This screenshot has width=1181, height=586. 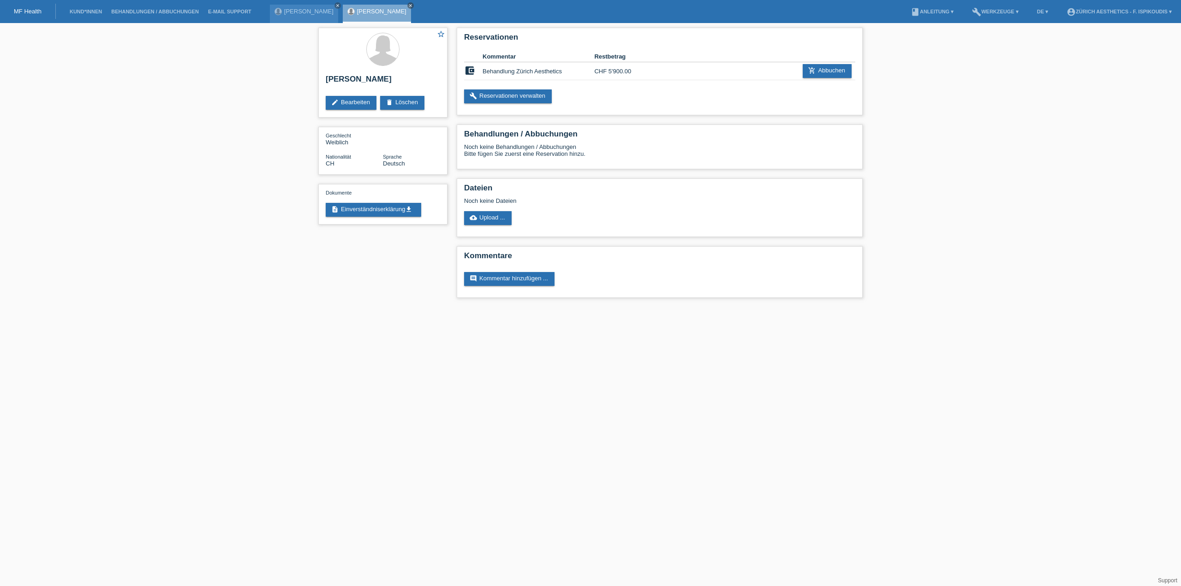 I want to click on span: Deutsch, so click(x=394, y=163).